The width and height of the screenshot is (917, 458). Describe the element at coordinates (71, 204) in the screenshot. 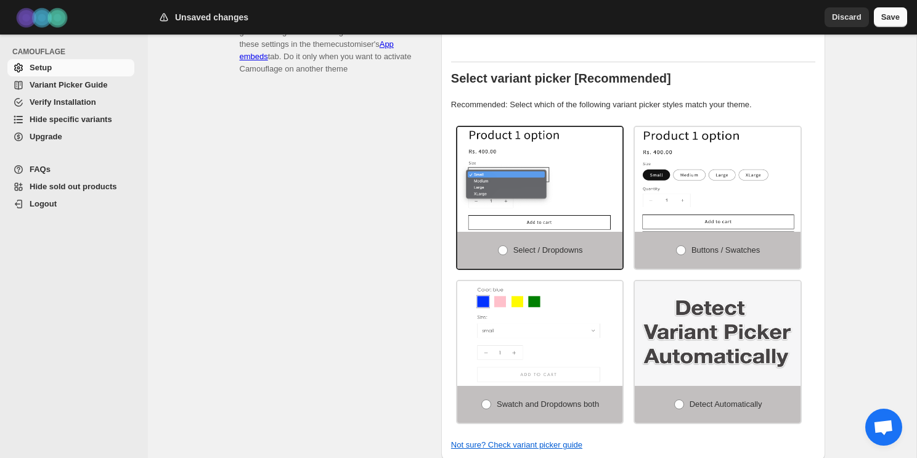

I see `a: Logout` at that location.